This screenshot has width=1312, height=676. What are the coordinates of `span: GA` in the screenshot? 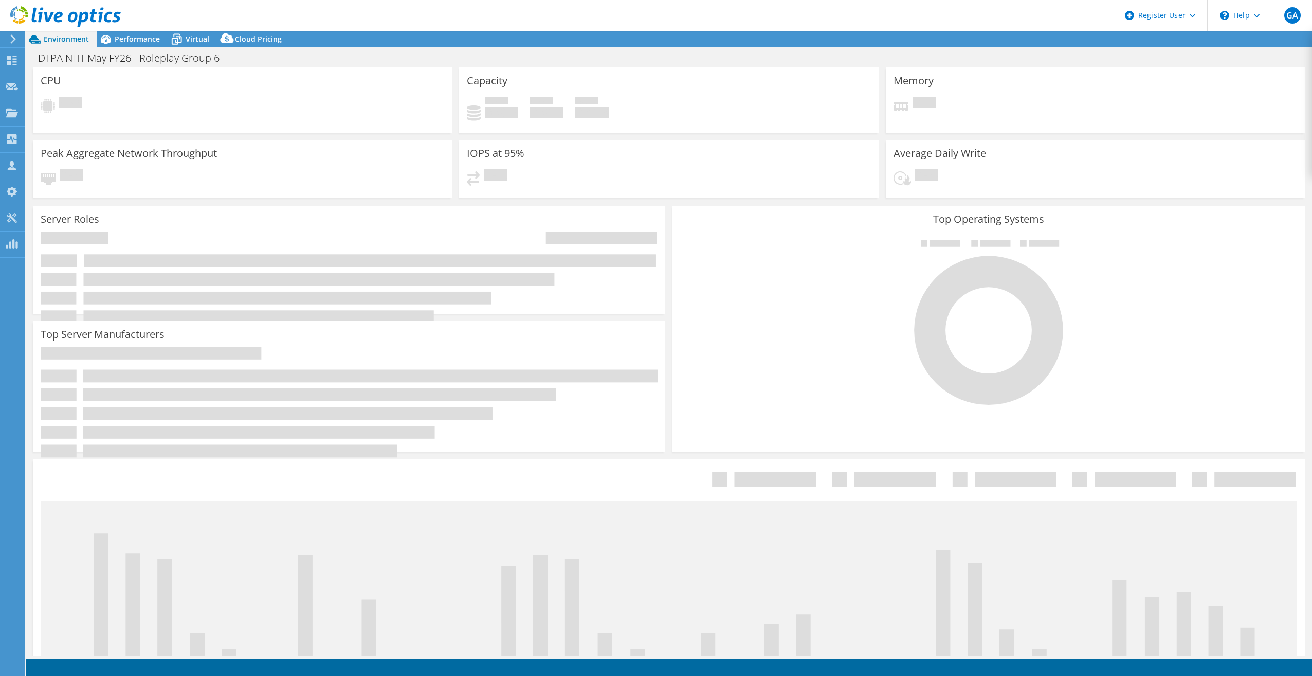 It's located at (1293, 15).